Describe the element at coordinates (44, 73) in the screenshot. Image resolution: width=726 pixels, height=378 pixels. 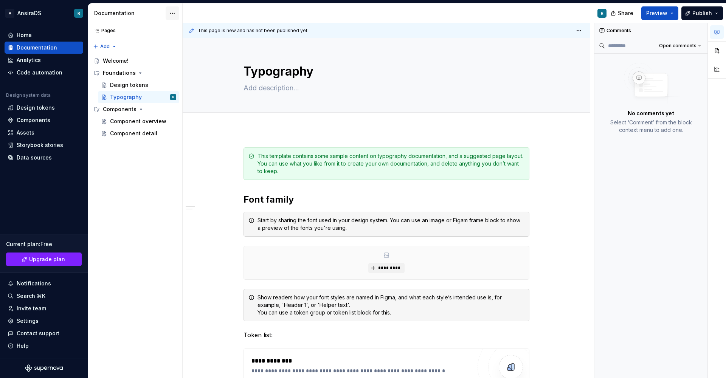
I see `a: Code automation` at that location.